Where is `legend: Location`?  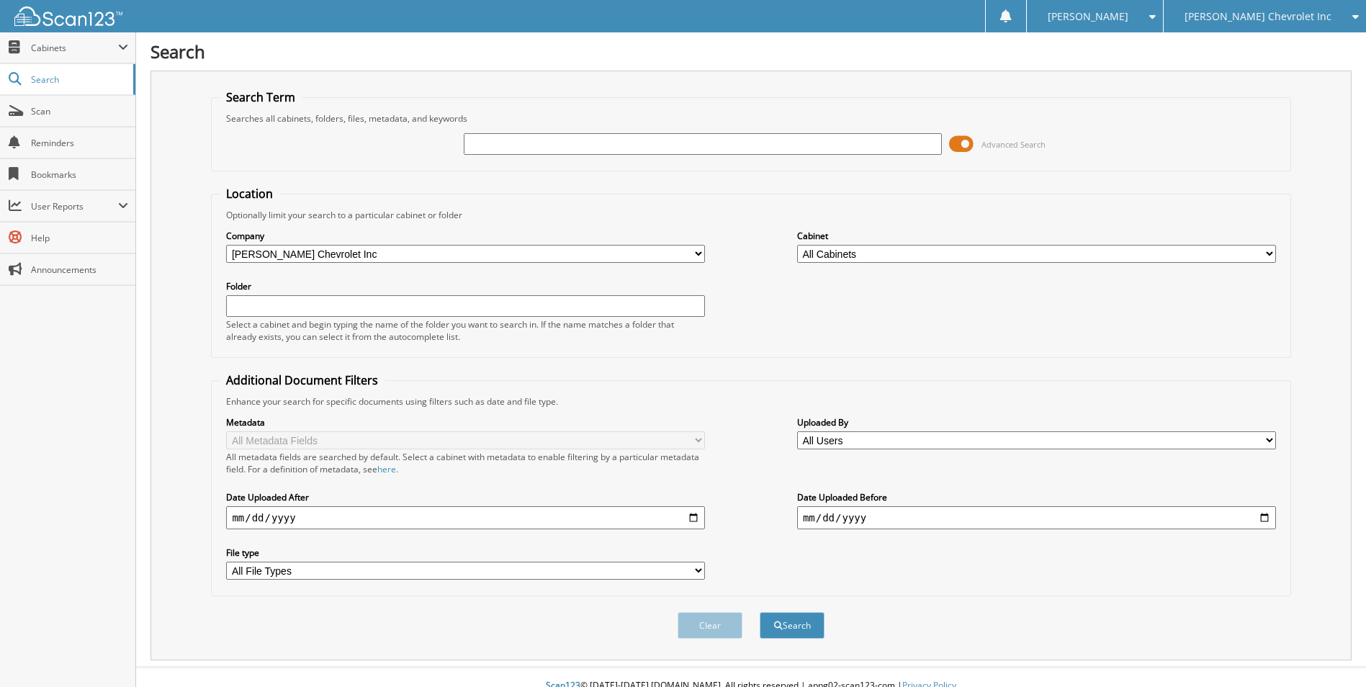
legend: Location is located at coordinates (249, 194).